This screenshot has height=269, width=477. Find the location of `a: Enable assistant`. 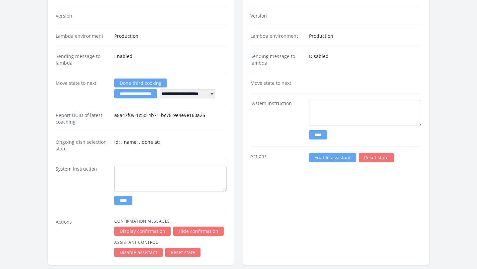

a: Enable assistant is located at coordinates (333, 158).